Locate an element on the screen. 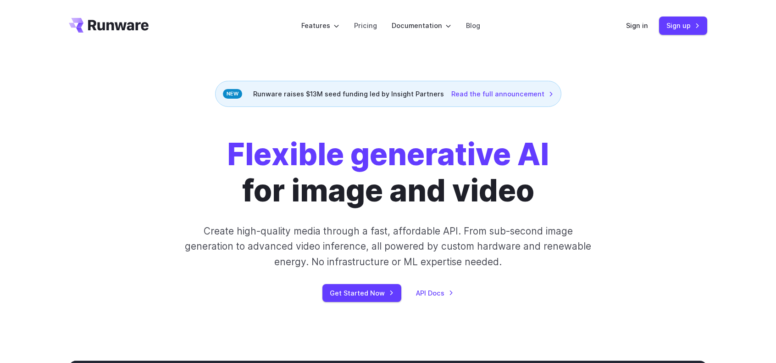  label: Documentation is located at coordinates (421, 25).